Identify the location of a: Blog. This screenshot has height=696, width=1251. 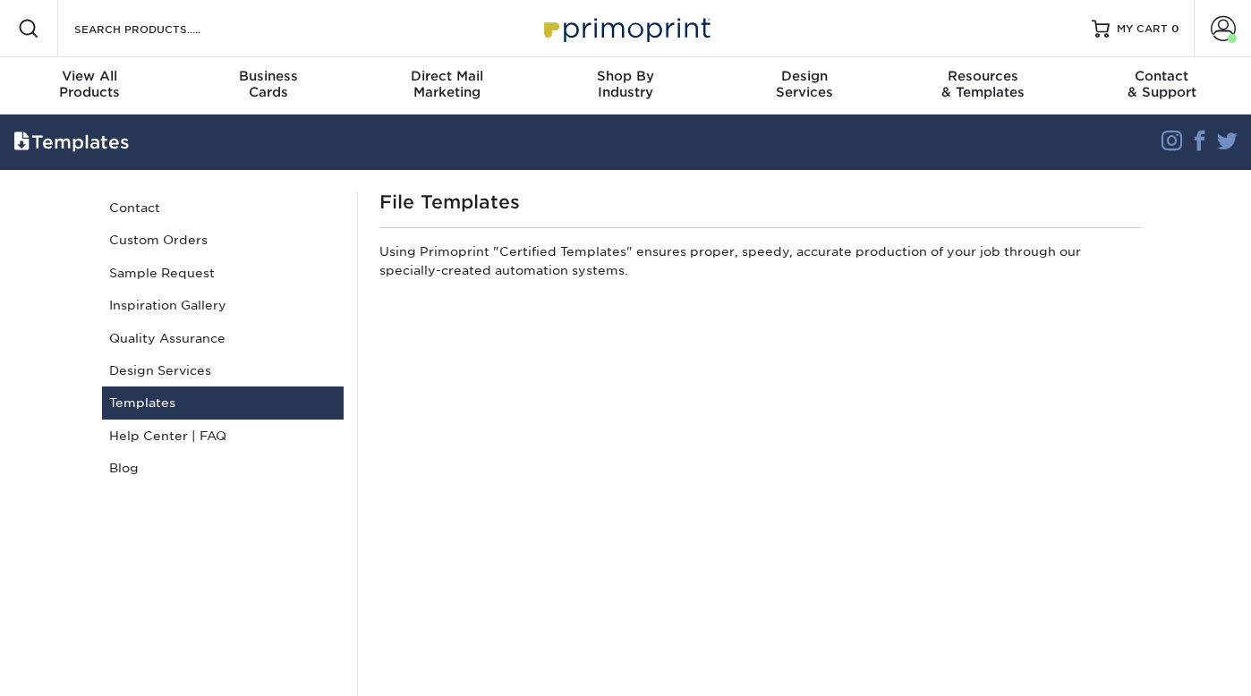
(223, 468).